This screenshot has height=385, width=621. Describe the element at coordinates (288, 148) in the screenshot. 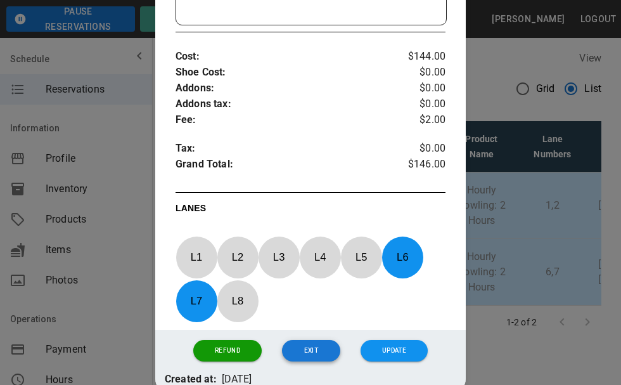

I see `p: Tax :` at that location.